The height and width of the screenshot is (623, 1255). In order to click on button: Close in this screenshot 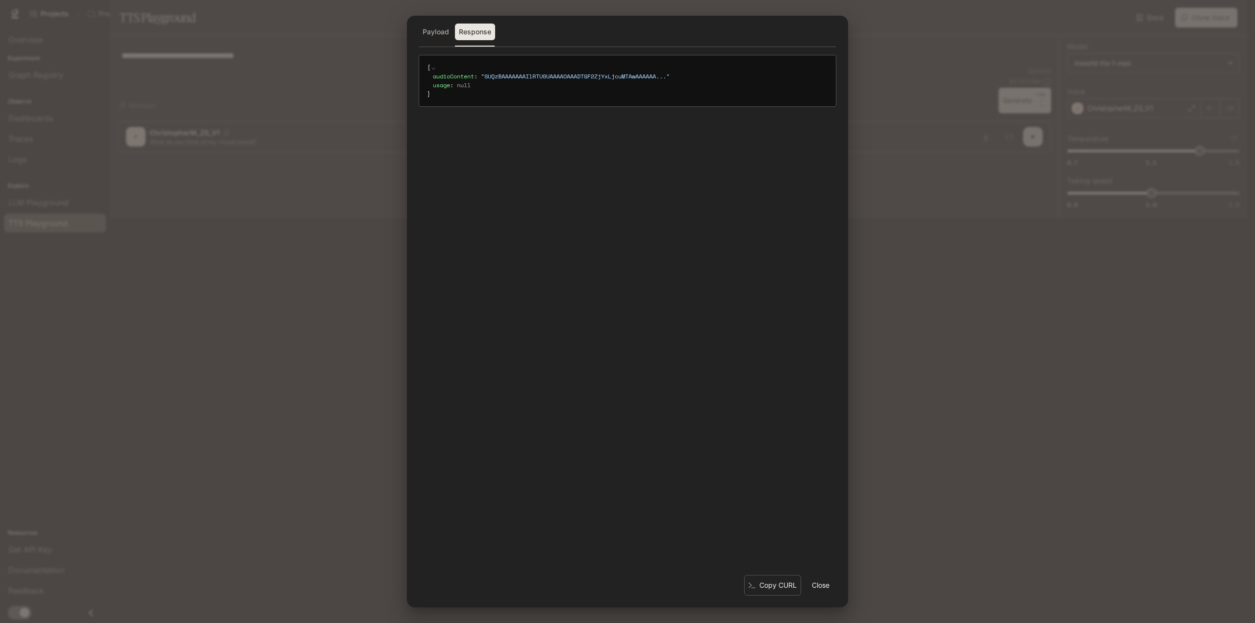, I will do `click(820, 585)`.